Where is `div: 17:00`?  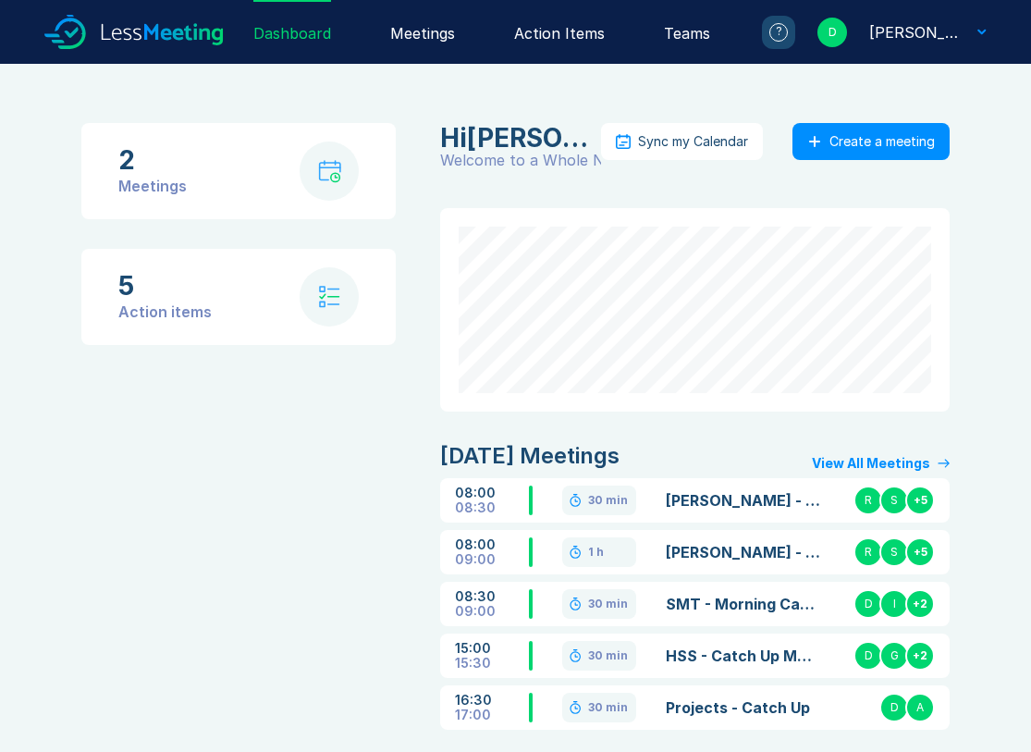 div: 17:00 is located at coordinates (492, 715).